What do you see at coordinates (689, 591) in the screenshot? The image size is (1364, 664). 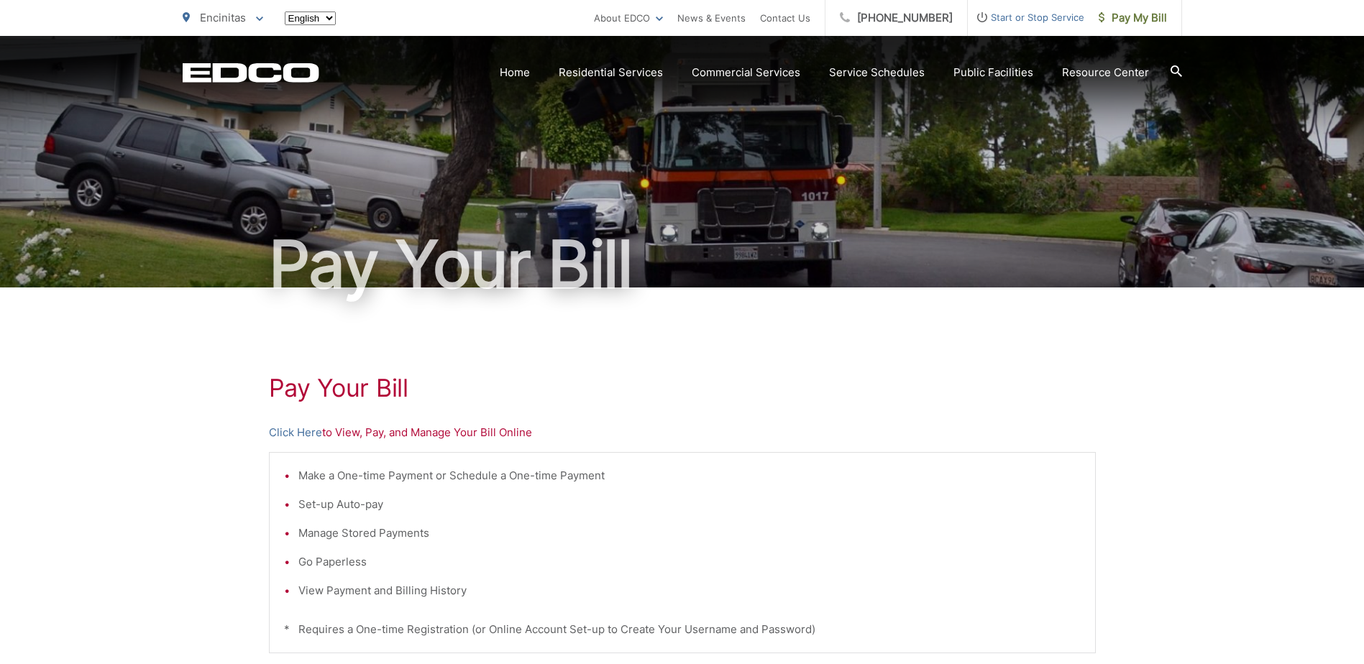 I see `li: View Payment and Billing History` at bounding box center [689, 591].